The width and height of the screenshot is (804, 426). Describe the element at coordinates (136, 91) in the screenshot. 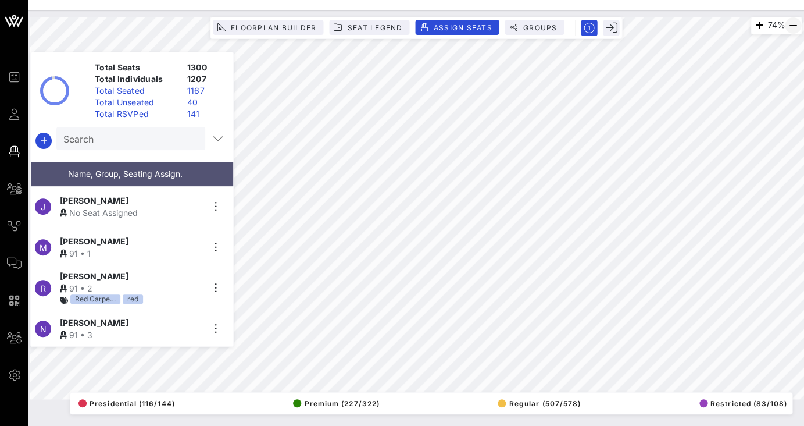

I see `div: Total Seated` at that location.